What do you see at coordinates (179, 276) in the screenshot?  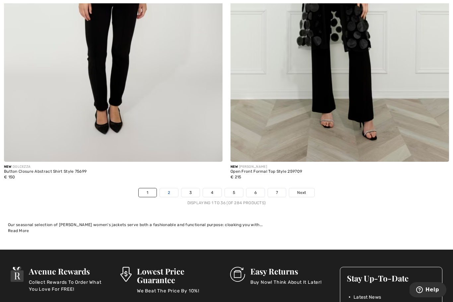 I see `h3: Lowest Price Guarantee` at bounding box center [179, 276].